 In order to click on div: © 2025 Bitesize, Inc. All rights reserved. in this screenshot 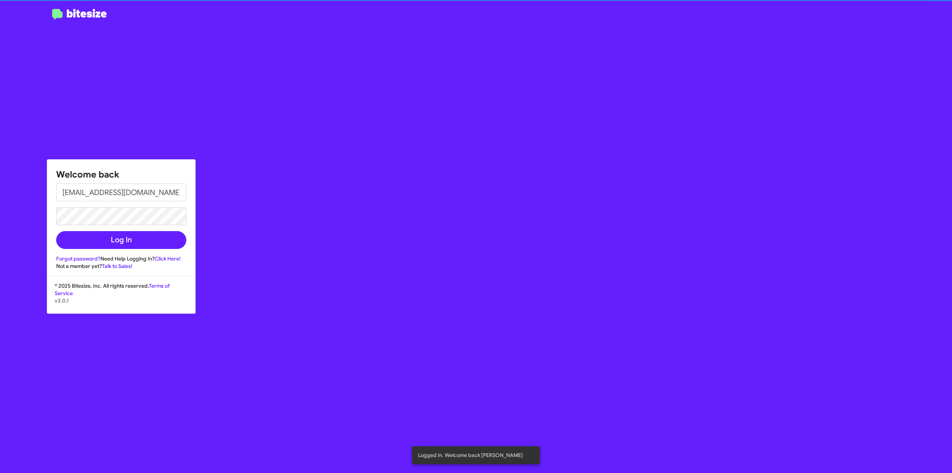, I will do `click(121, 298)`.